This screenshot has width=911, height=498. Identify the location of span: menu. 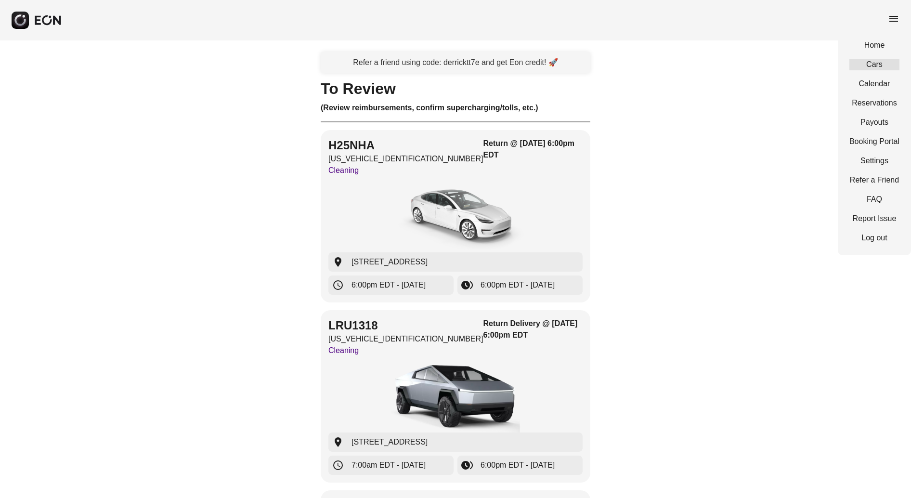
(894, 19).